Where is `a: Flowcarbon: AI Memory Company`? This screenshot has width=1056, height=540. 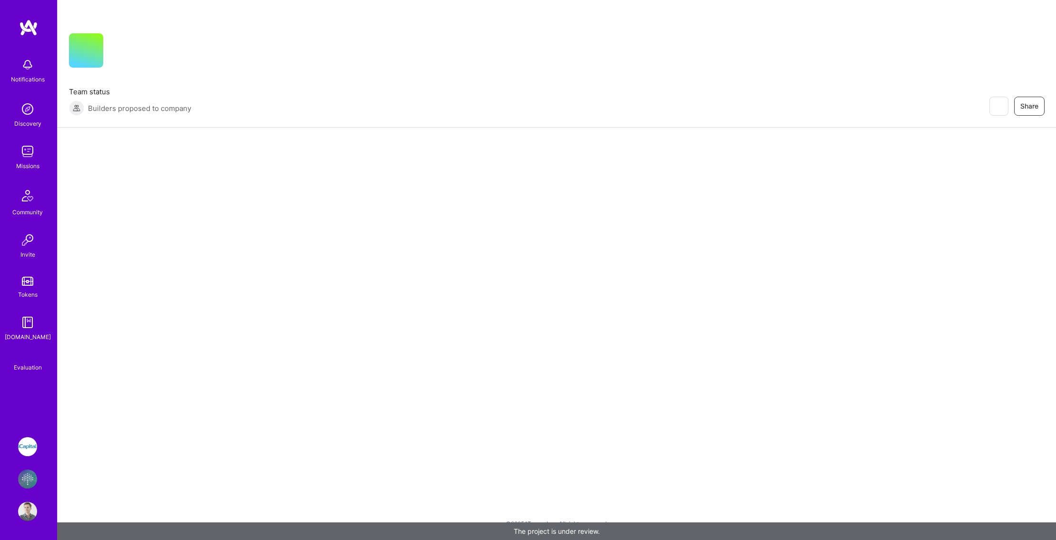 a: Flowcarbon: AI Memory Company is located at coordinates (28, 479).